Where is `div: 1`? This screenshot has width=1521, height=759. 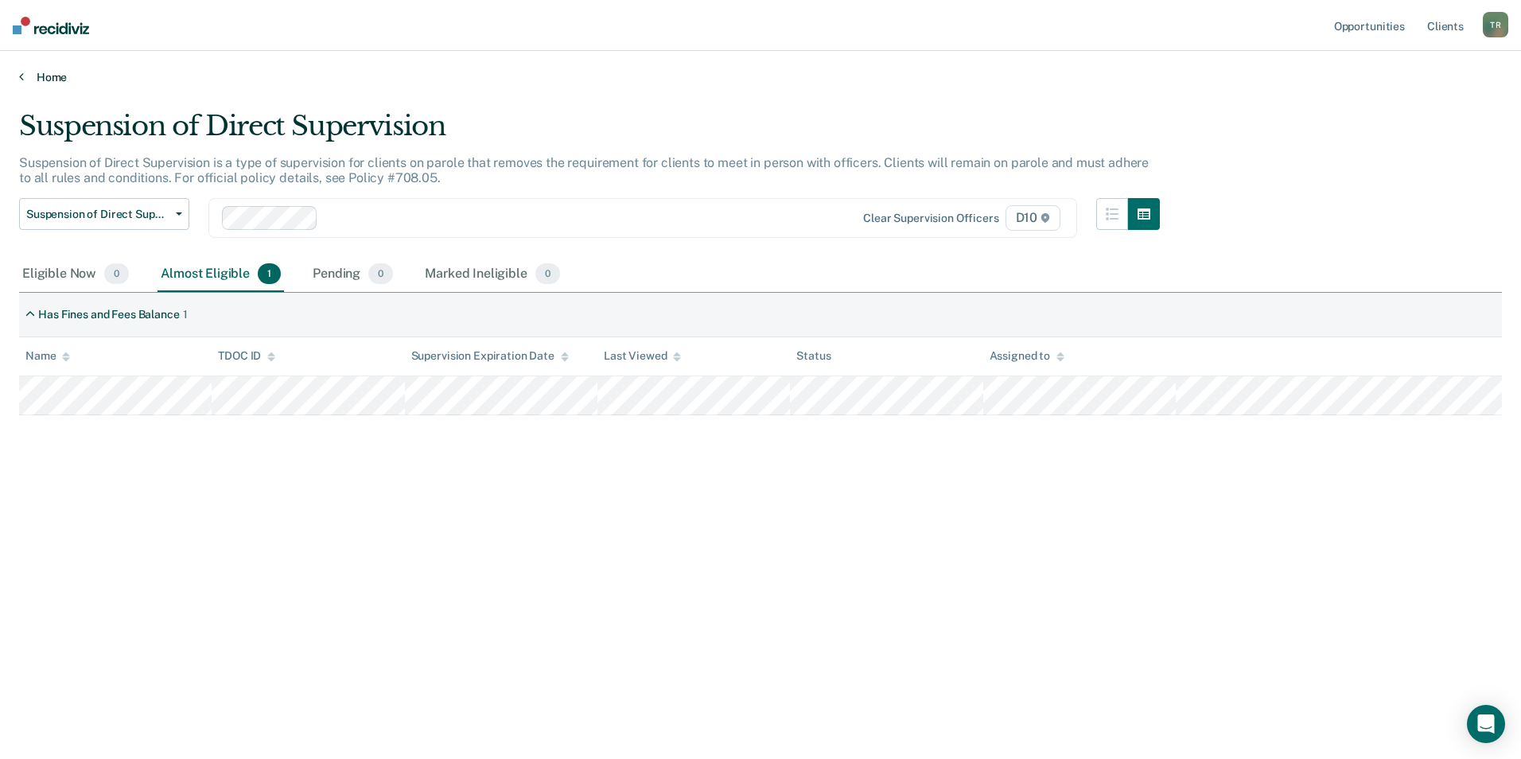
div: 1 is located at coordinates (185, 314).